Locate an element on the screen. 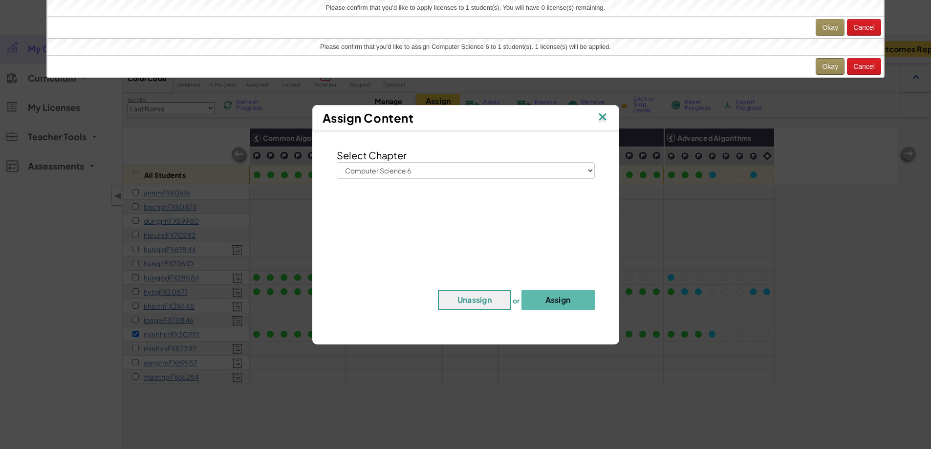 This screenshot has width=931, height=449. span: Assign Content is located at coordinates (368, 118).